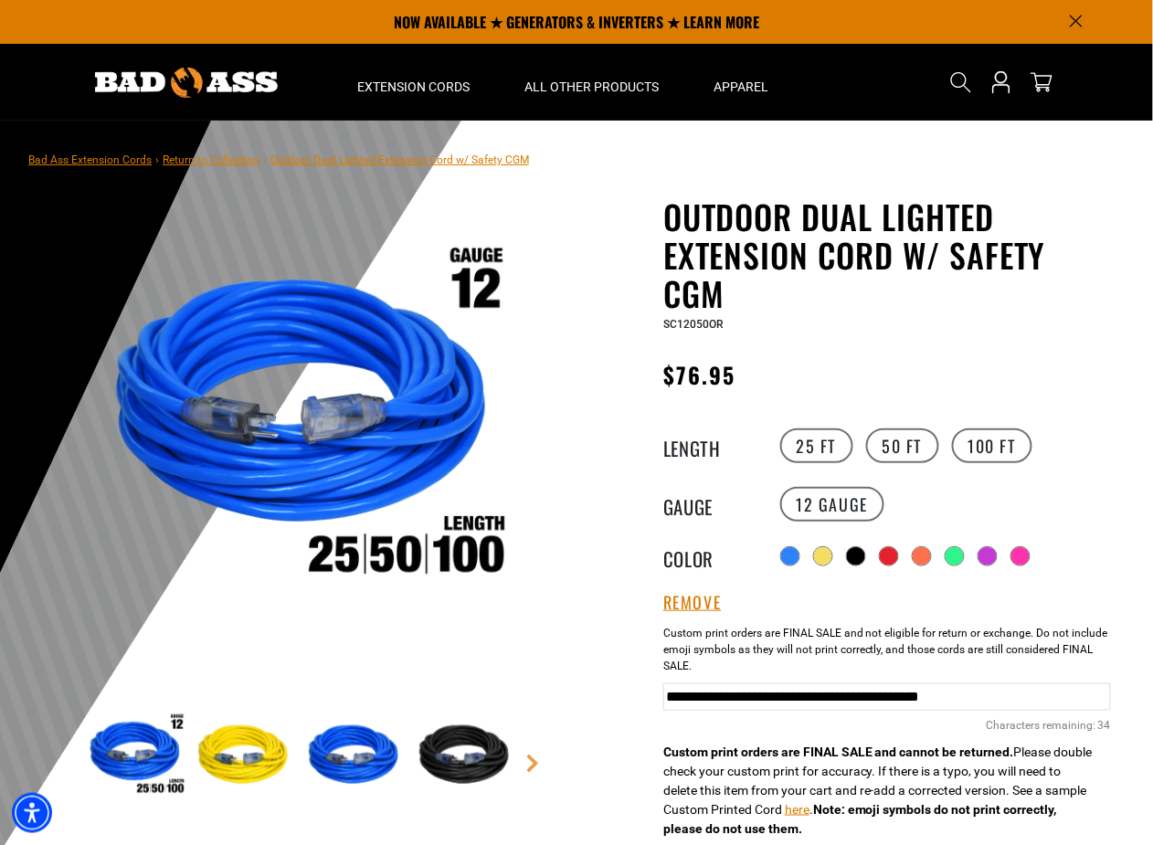  What do you see at coordinates (1104, 725) in the screenshot?
I see `span: 34` at bounding box center [1104, 725].